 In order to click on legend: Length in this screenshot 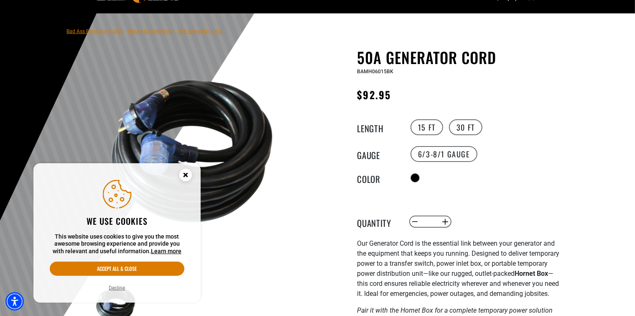, I will do `click(378, 127)`.